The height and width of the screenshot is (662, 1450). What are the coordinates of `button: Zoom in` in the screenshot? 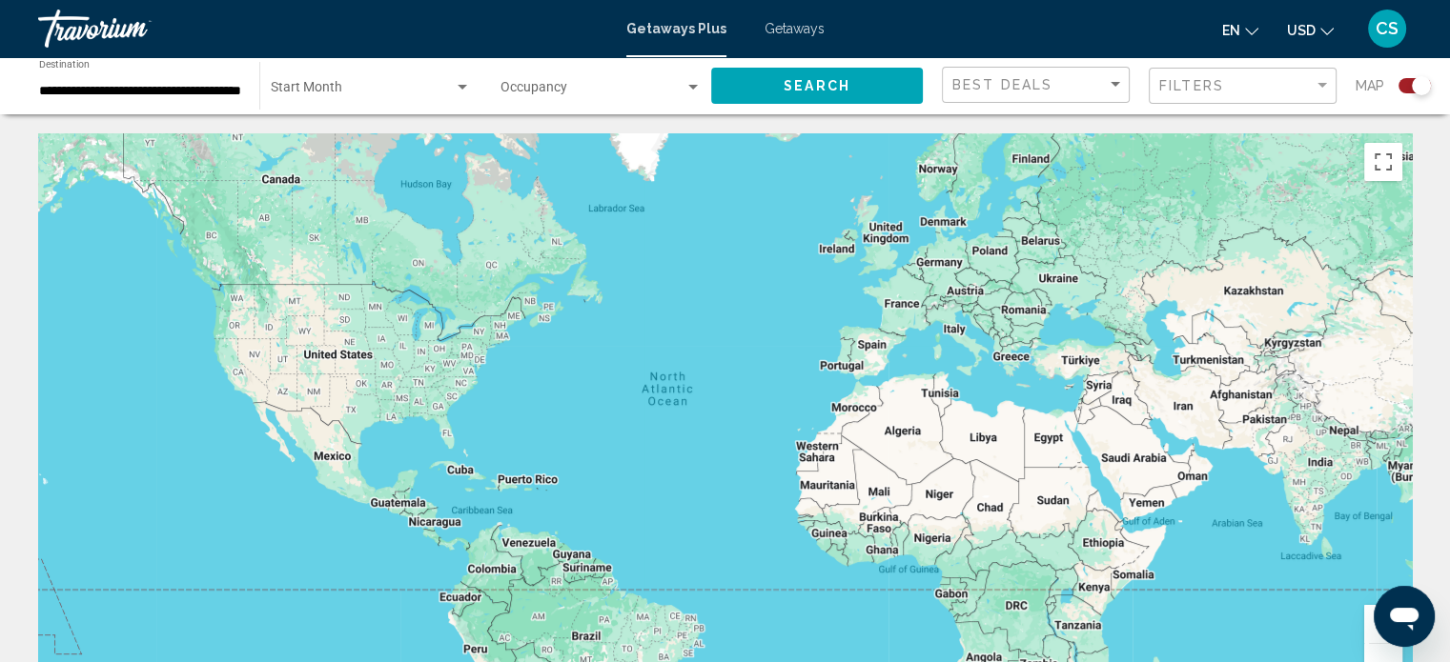 It's located at (1383, 624).